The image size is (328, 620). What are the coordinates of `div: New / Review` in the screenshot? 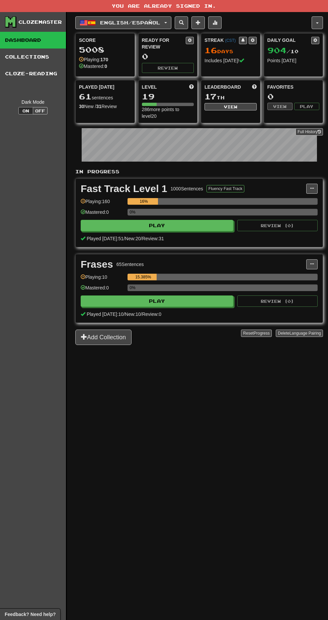 It's located at (105, 106).